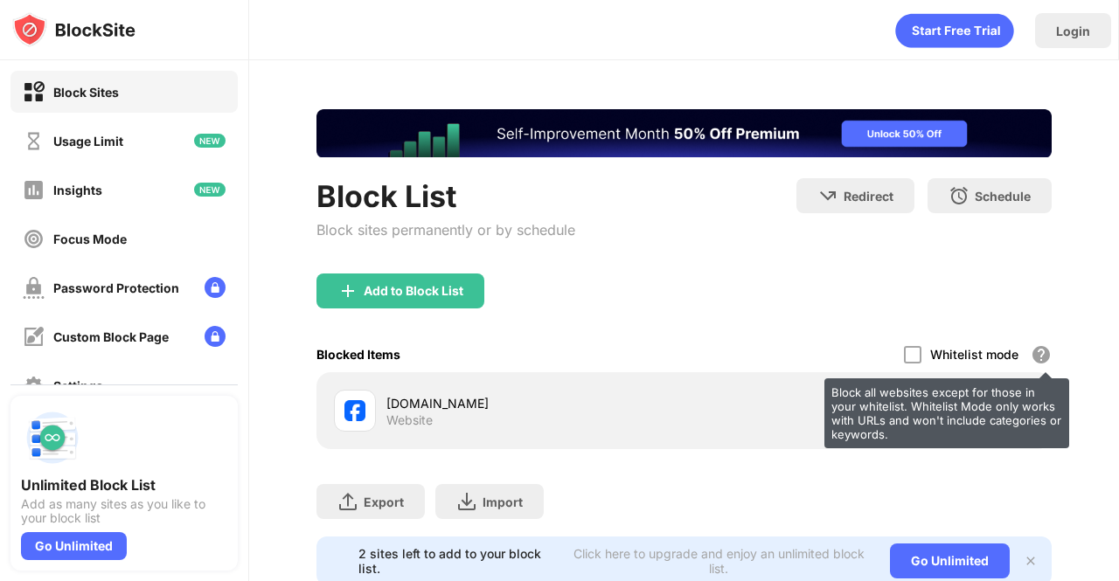  What do you see at coordinates (358, 354) in the screenshot?
I see `div: Blocked Items` at bounding box center [358, 354].